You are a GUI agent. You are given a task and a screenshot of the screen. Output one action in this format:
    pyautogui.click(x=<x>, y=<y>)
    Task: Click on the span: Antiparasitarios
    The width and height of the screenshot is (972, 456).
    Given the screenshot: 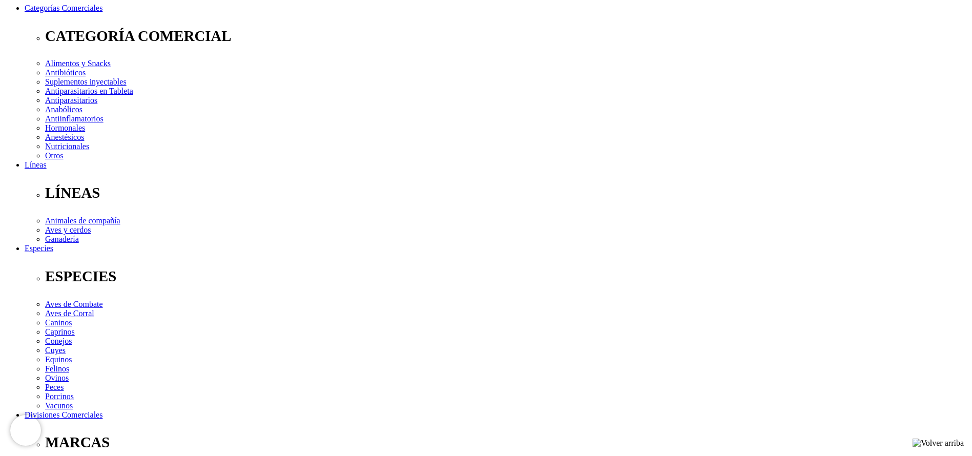 What is the action you would take?
    pyautogui.click(x=71, y=100)
    